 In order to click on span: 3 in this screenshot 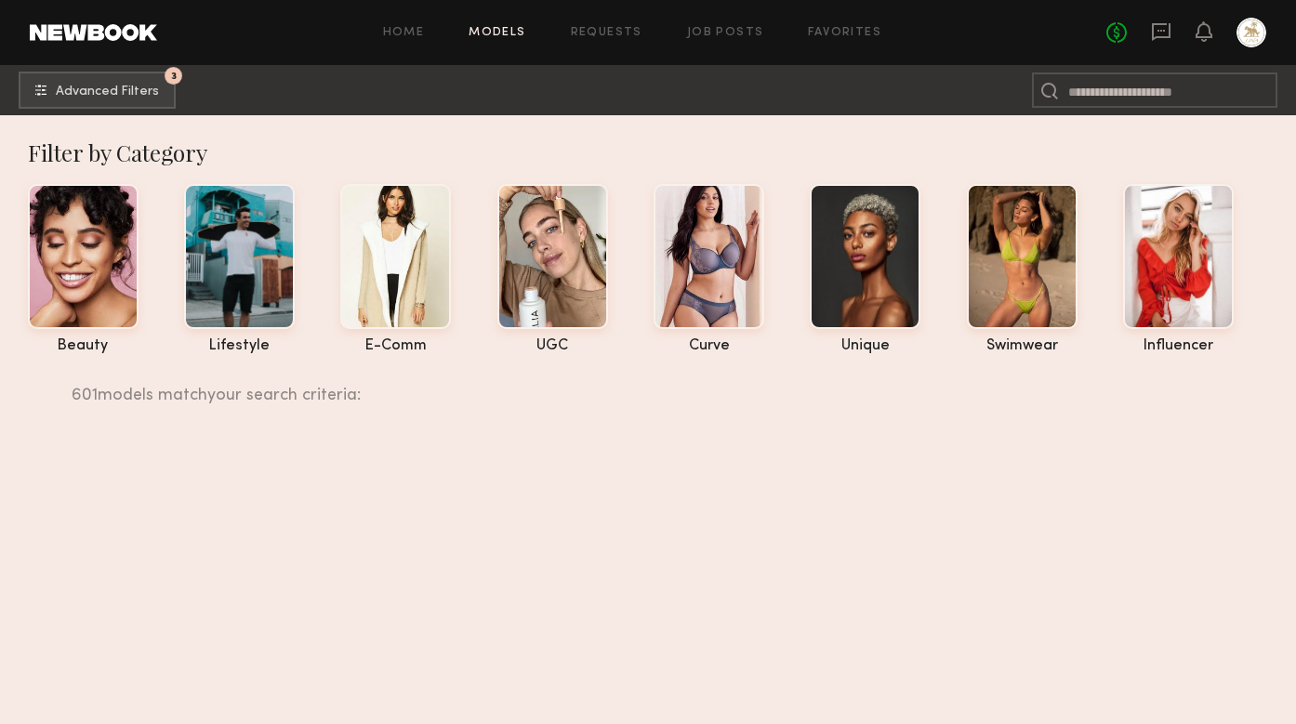, I will do `click(174, 75)`.